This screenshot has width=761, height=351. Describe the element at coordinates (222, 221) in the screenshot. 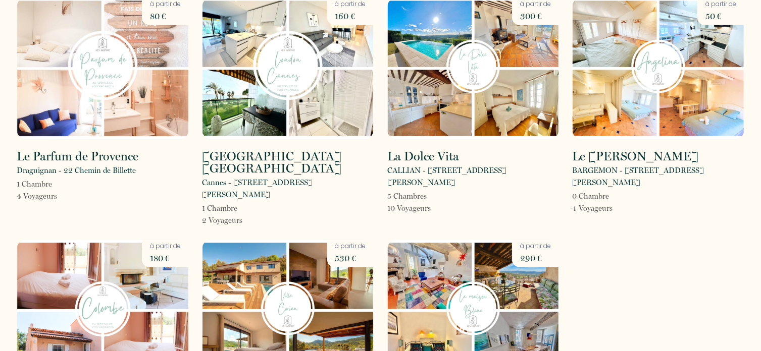

I see `p: 2 Voyageur` at that location.